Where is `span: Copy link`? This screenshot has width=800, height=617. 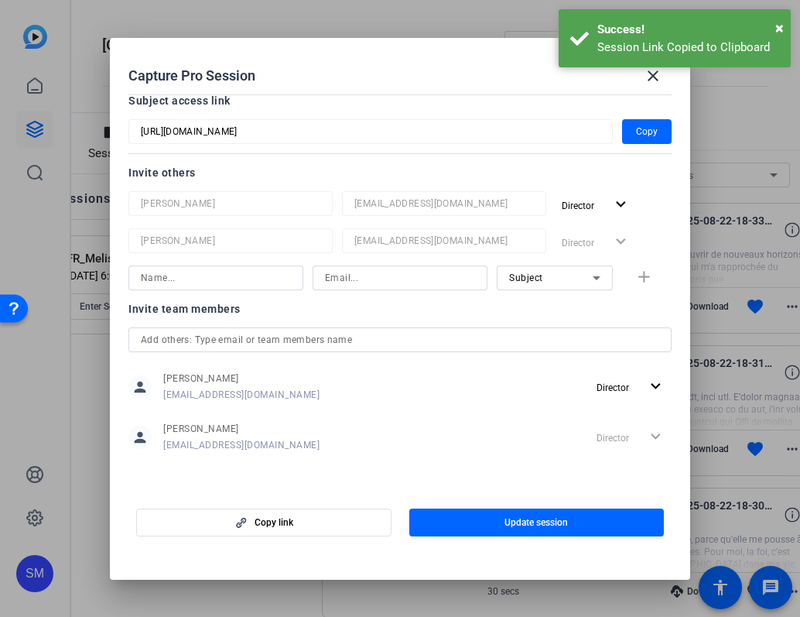
span: Copy link is located at coordinates (274, 523).